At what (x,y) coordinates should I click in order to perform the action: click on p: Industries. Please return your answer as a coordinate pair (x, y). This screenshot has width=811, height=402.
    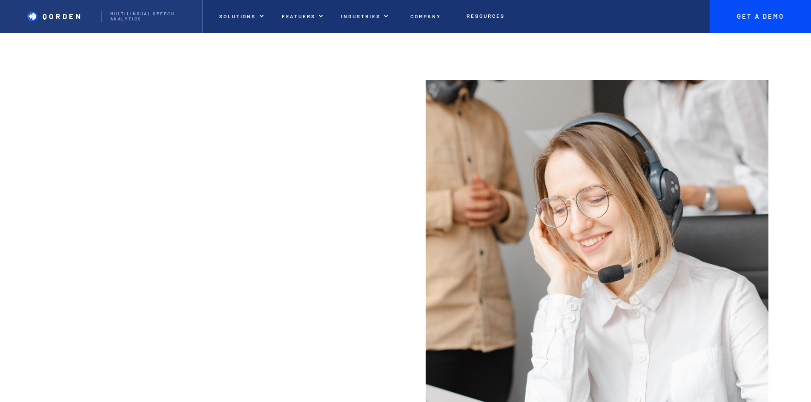
    Looking at the image, I should click on (361, 16).